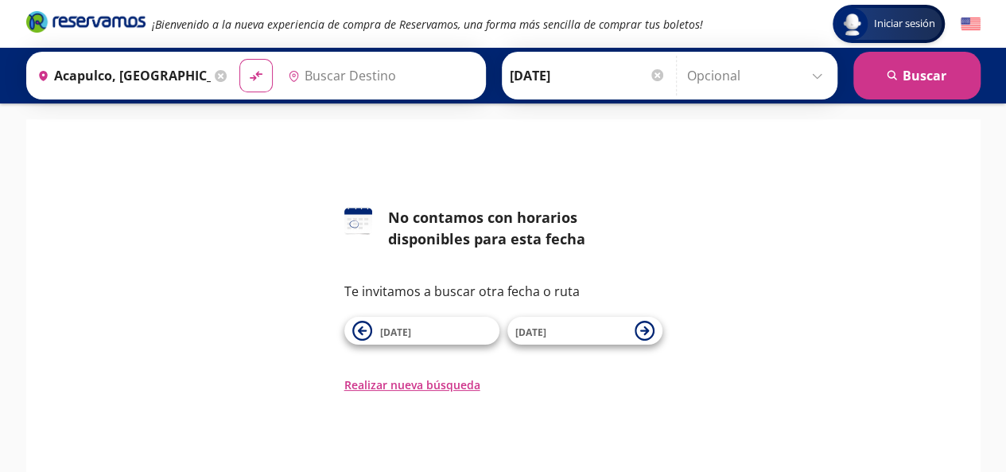 The width and height of the screenshot is (1006, 472). What do you see at coordinates (412, 384) in the screenshot?
I see `button: Realizar nueva búsqueda` at bounding box center [412, 384].